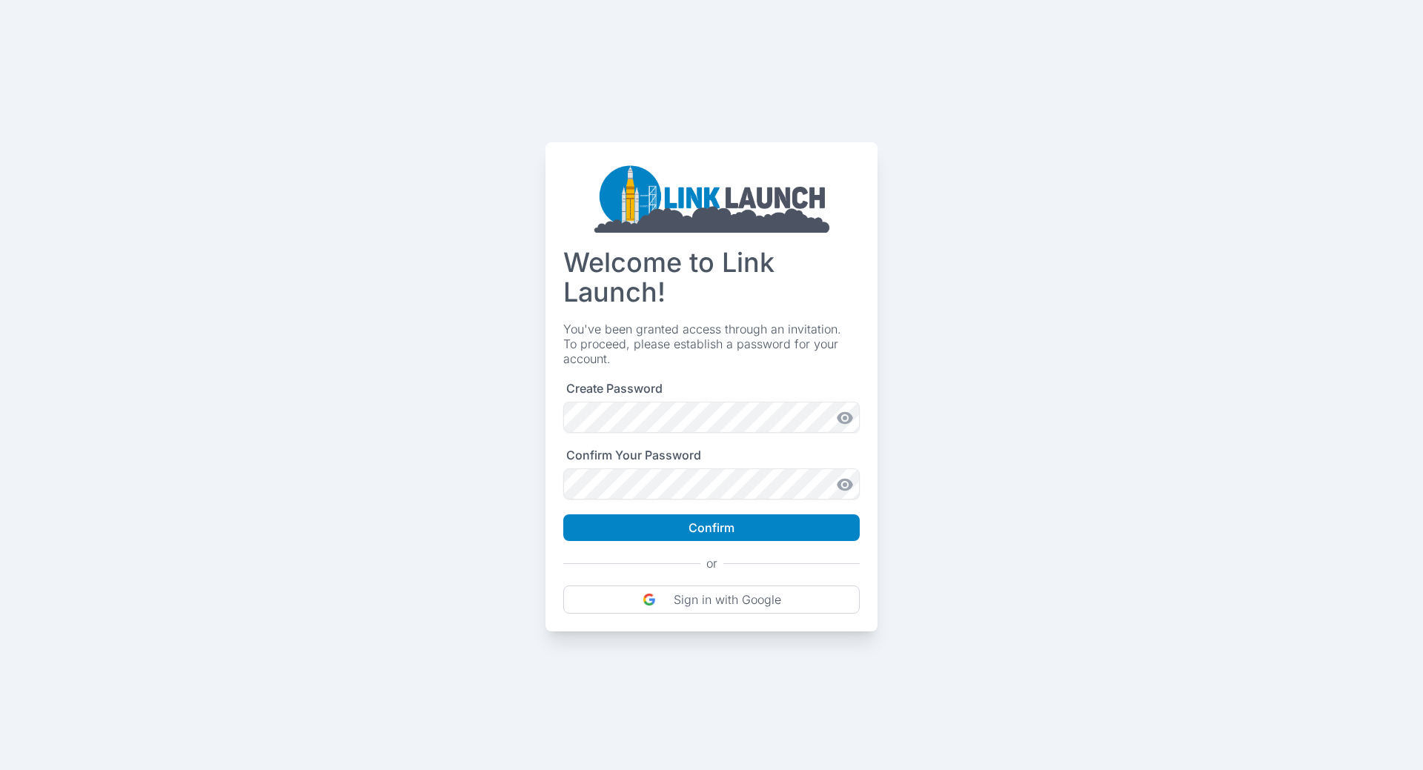 The width and height of the screenshot is (1423, 770). I want to click on button: Confirm, so click(712, 528).